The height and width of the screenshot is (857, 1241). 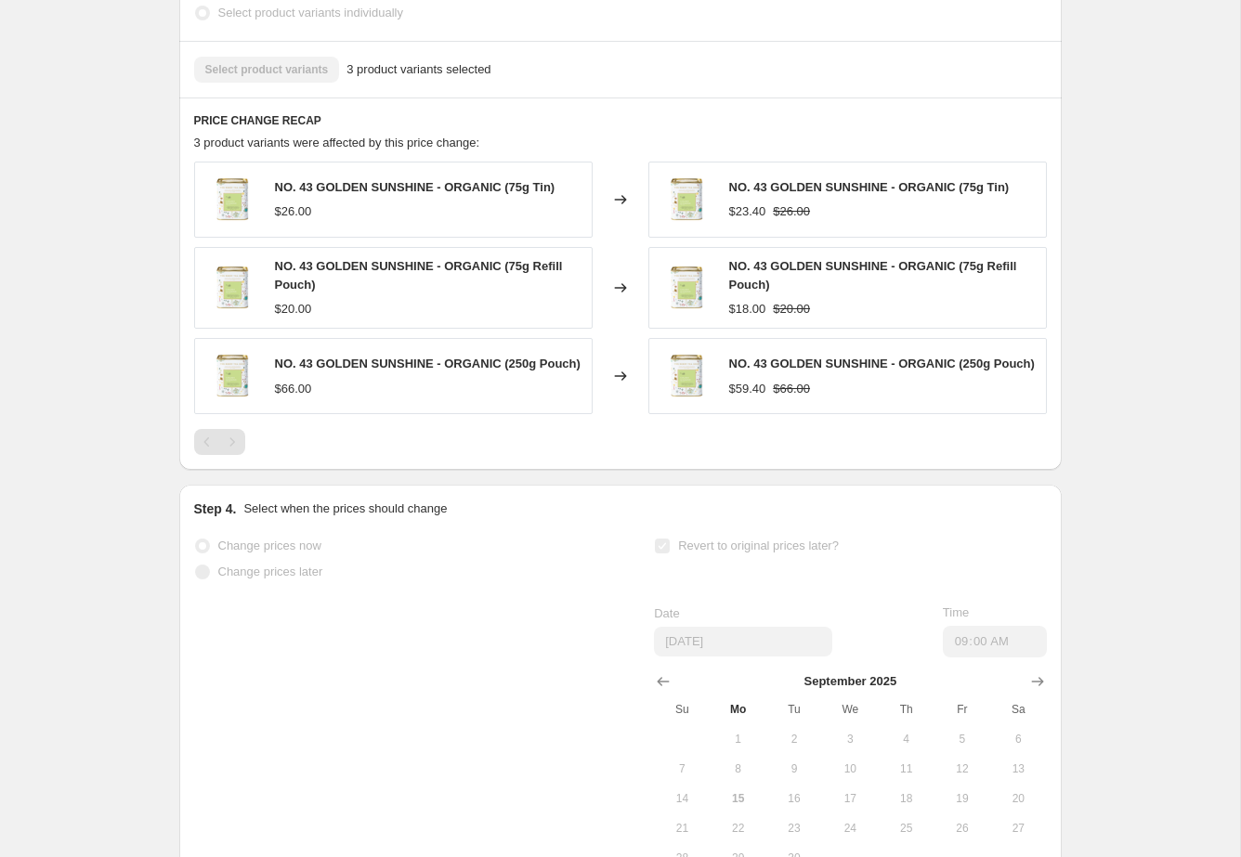 I want to click on span: 25, so click(x=906, y=829).